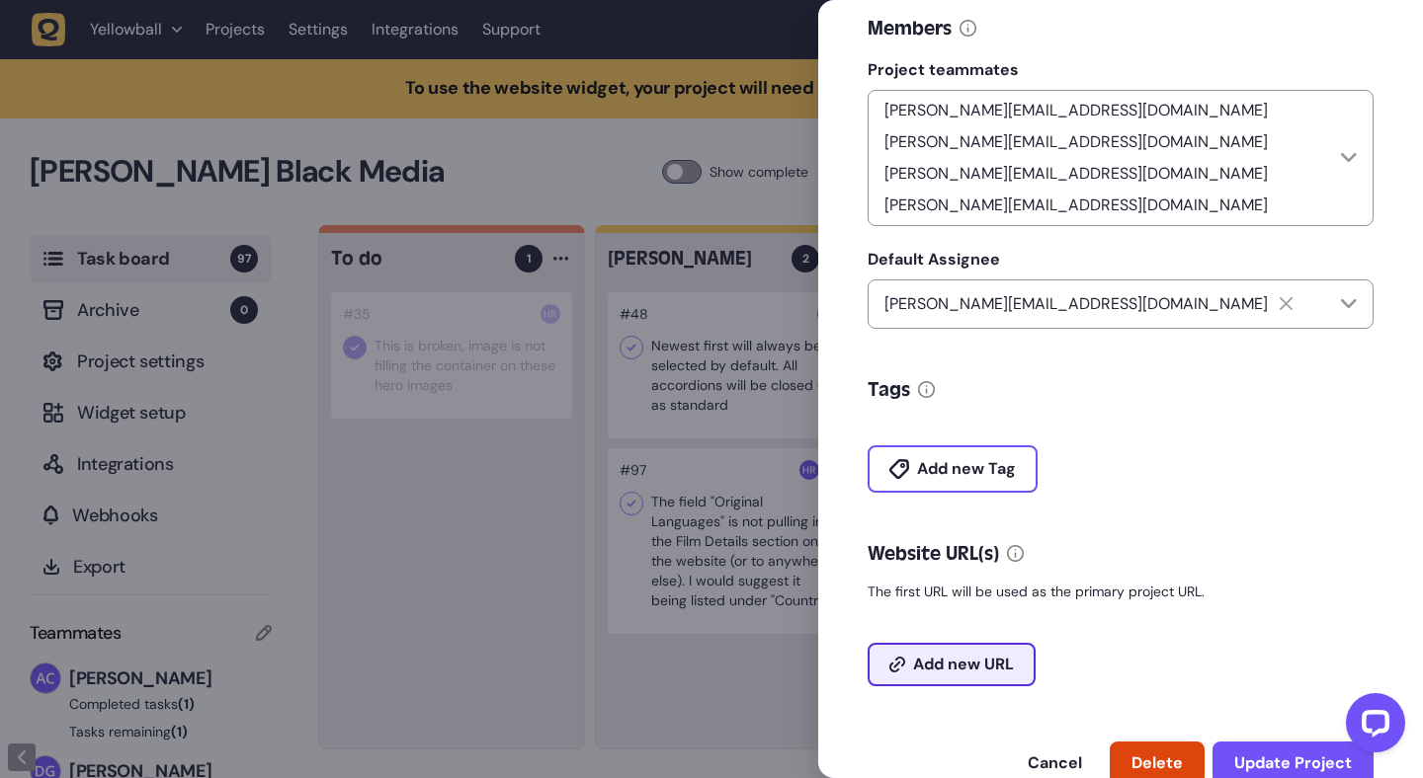 The height and width of the screenshot is (778, 1423). I want to click on h5: Website URL(s), so click(933, 554).